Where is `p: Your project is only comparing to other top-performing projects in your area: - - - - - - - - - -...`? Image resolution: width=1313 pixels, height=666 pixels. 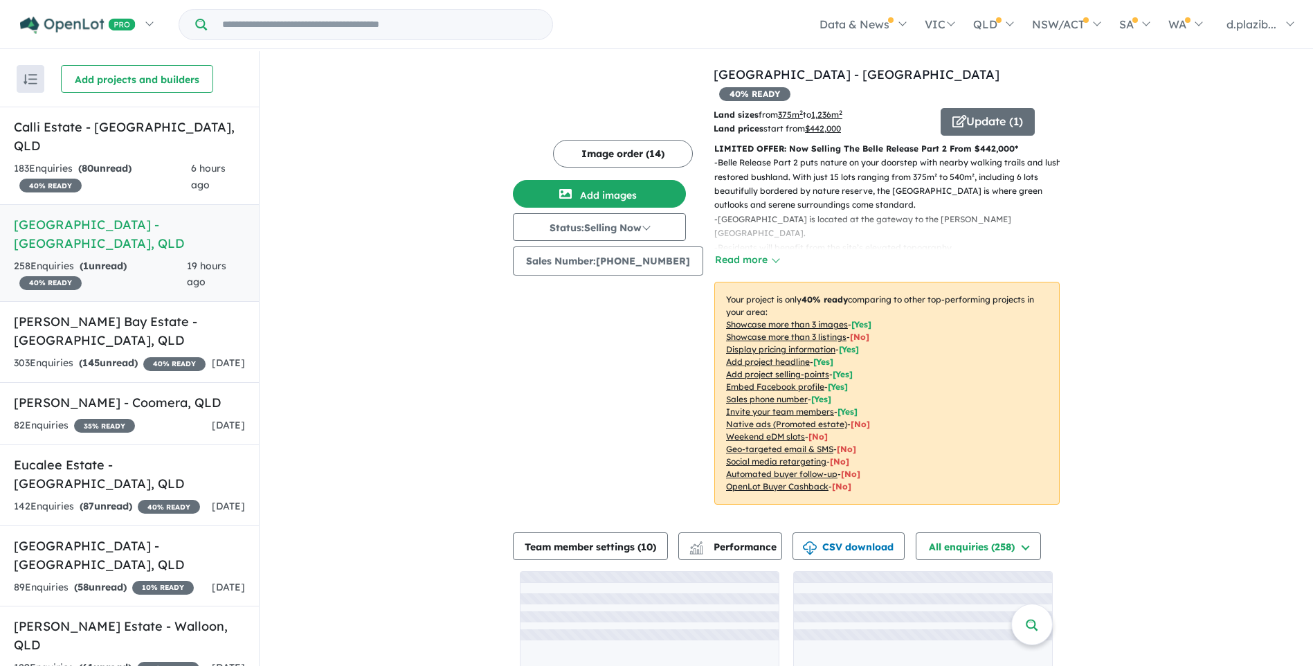 p: Your project is only comparing to other top-performing projects in your area: - - - - - - - - - -... is located at coordinates (886, 393).